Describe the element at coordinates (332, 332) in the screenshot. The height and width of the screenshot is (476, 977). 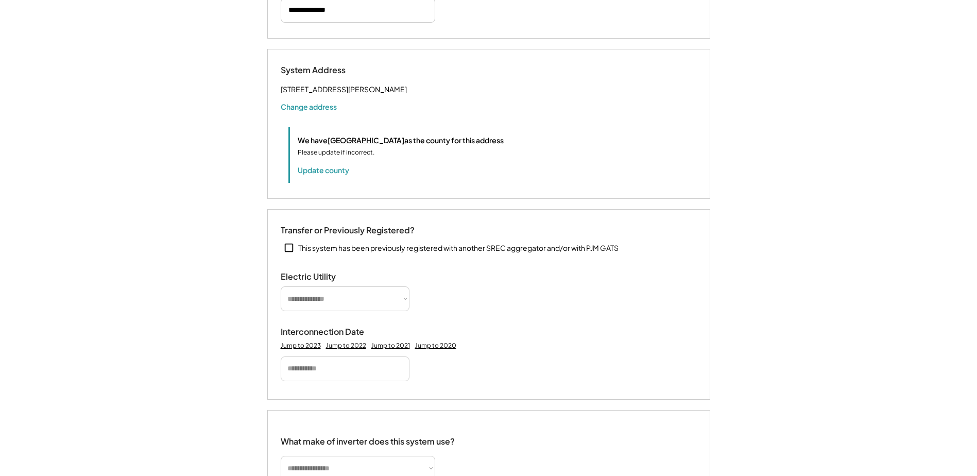
I see `div: Interconnection Date` at that location.